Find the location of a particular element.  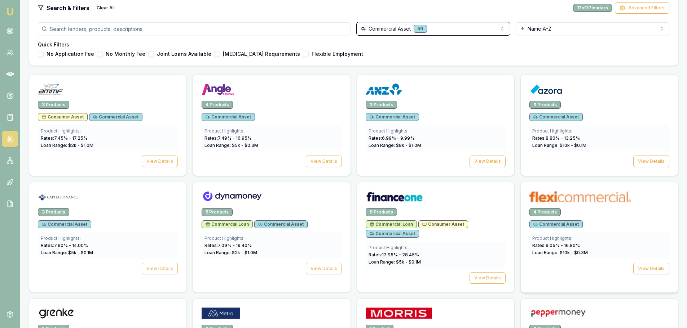

a: ANZ logo3 ProductsCommercial AssetProduct Highlights:Rates:6.99% - 9.99%Loan Range: $8k - $1.0MVi... is located at coordinates (436, 125).